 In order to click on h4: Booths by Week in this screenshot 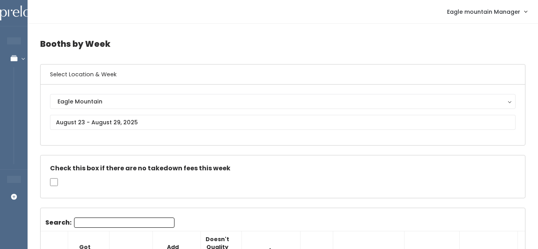, I will do `click(283, 44)`.